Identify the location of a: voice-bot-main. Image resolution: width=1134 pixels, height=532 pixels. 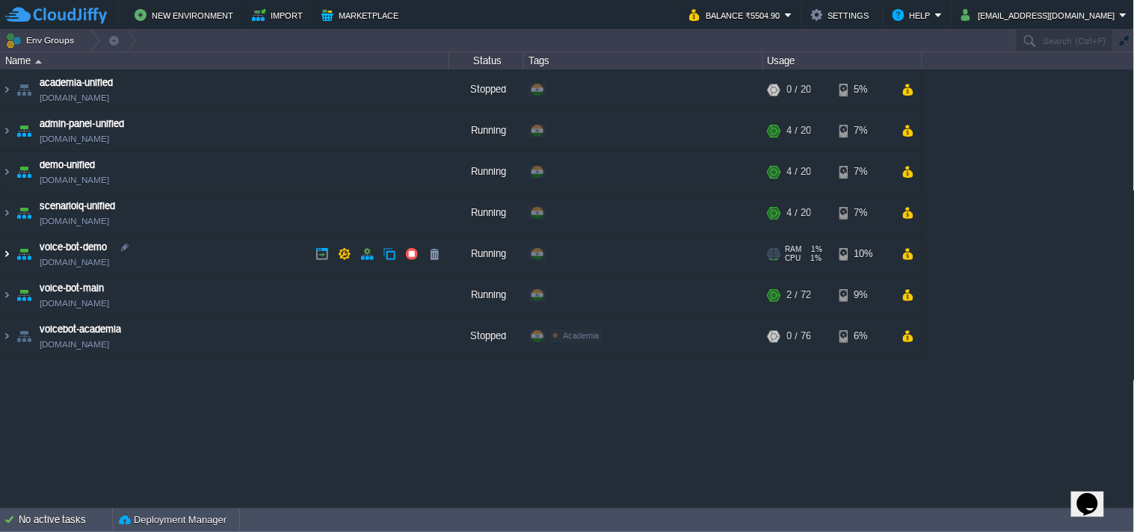
(72, 289).